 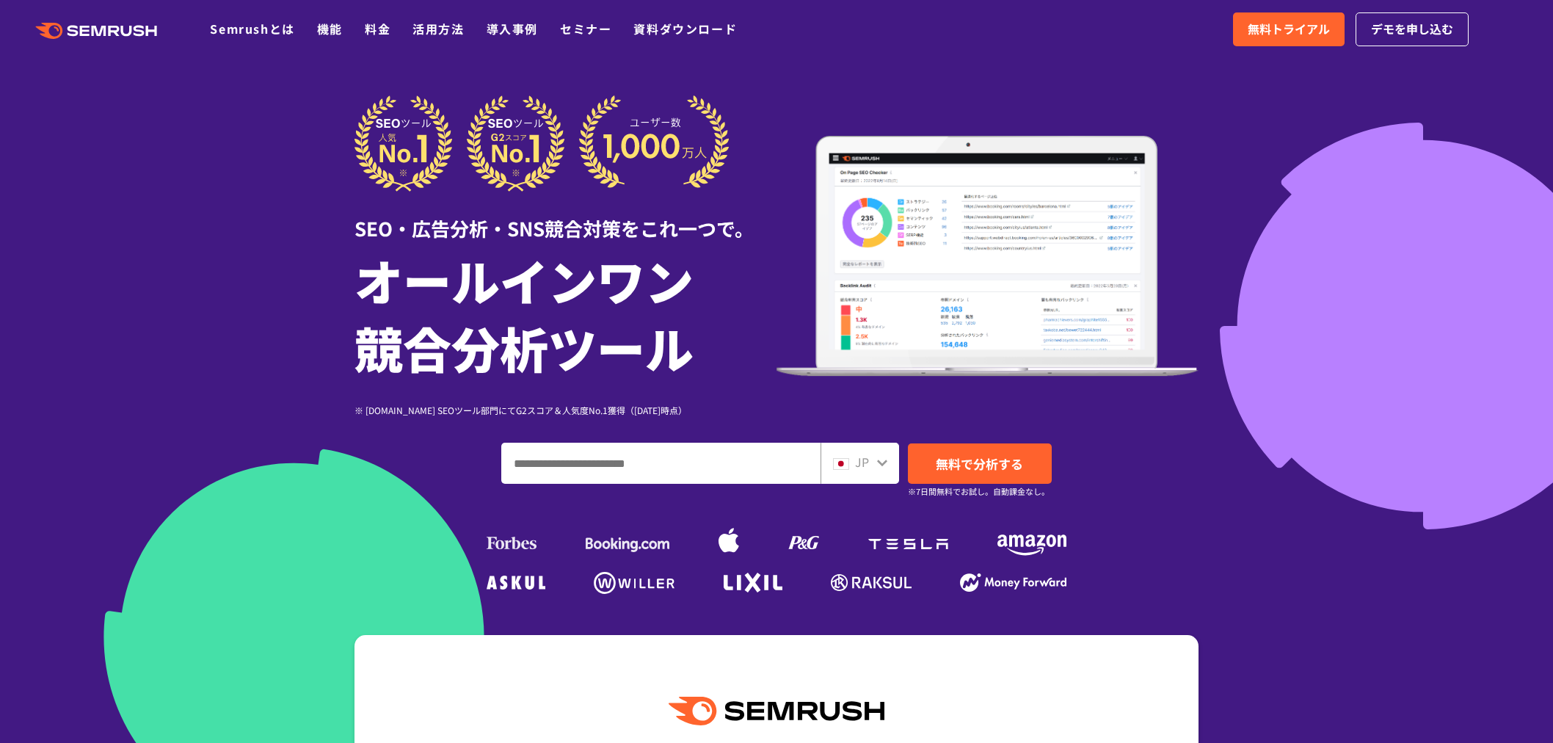 What do you see at coordinates (1412, 29) in the screenshot?
I see `a: デモを申し込む` at bounding box center [1412, 29].